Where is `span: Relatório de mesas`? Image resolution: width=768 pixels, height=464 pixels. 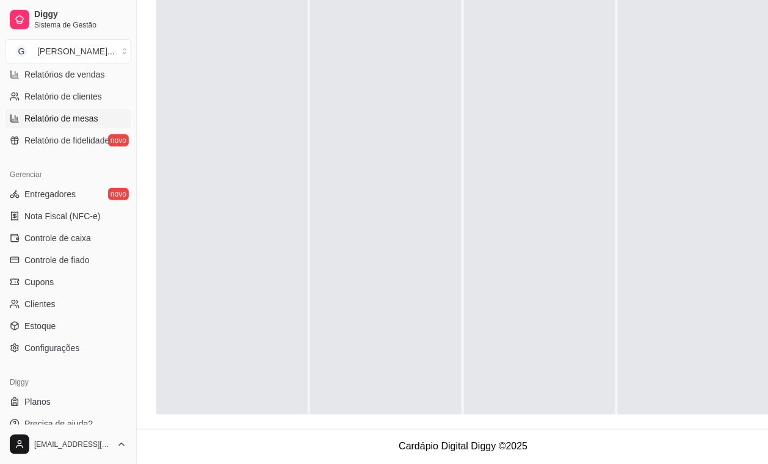 span: Relatório de mesas is located at coordinates (61, 119).